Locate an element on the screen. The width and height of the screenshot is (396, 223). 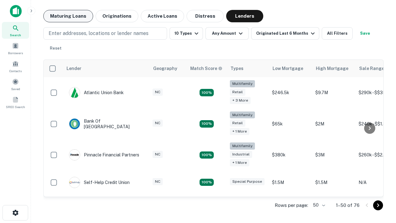
div: Industrial is located at coordinates (241, 154).